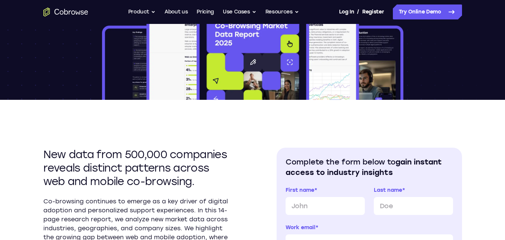  Describe the element at coordinates (300, 190) in the screenshot. I see `span: First name` at that location.